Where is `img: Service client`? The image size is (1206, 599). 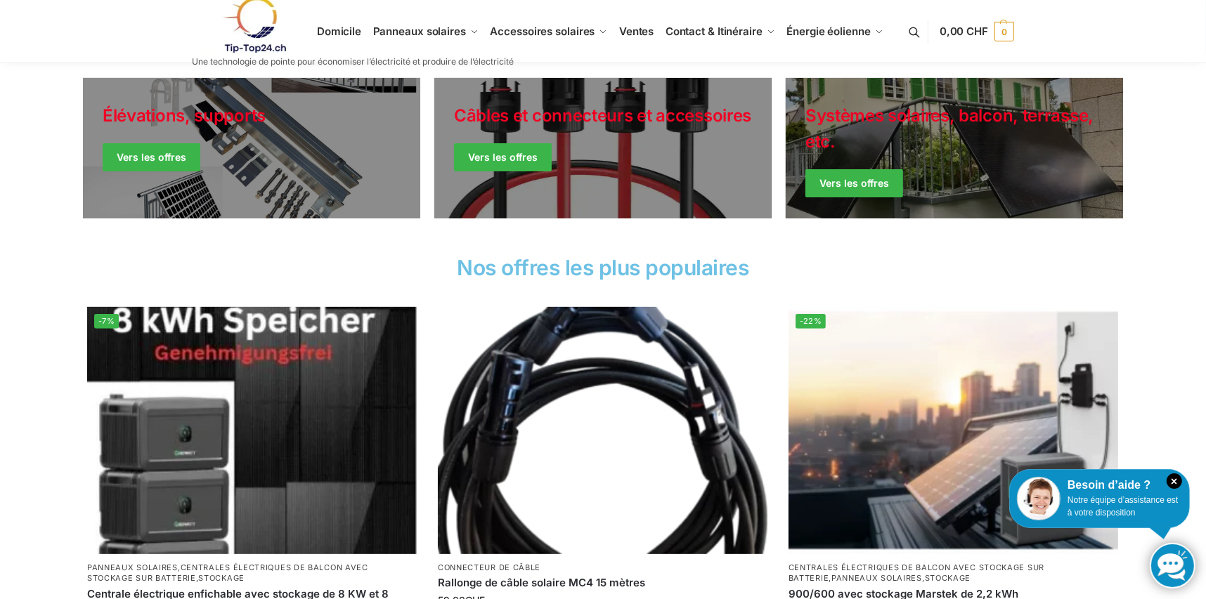
img: Service client is located at coordinates (1039, 499).